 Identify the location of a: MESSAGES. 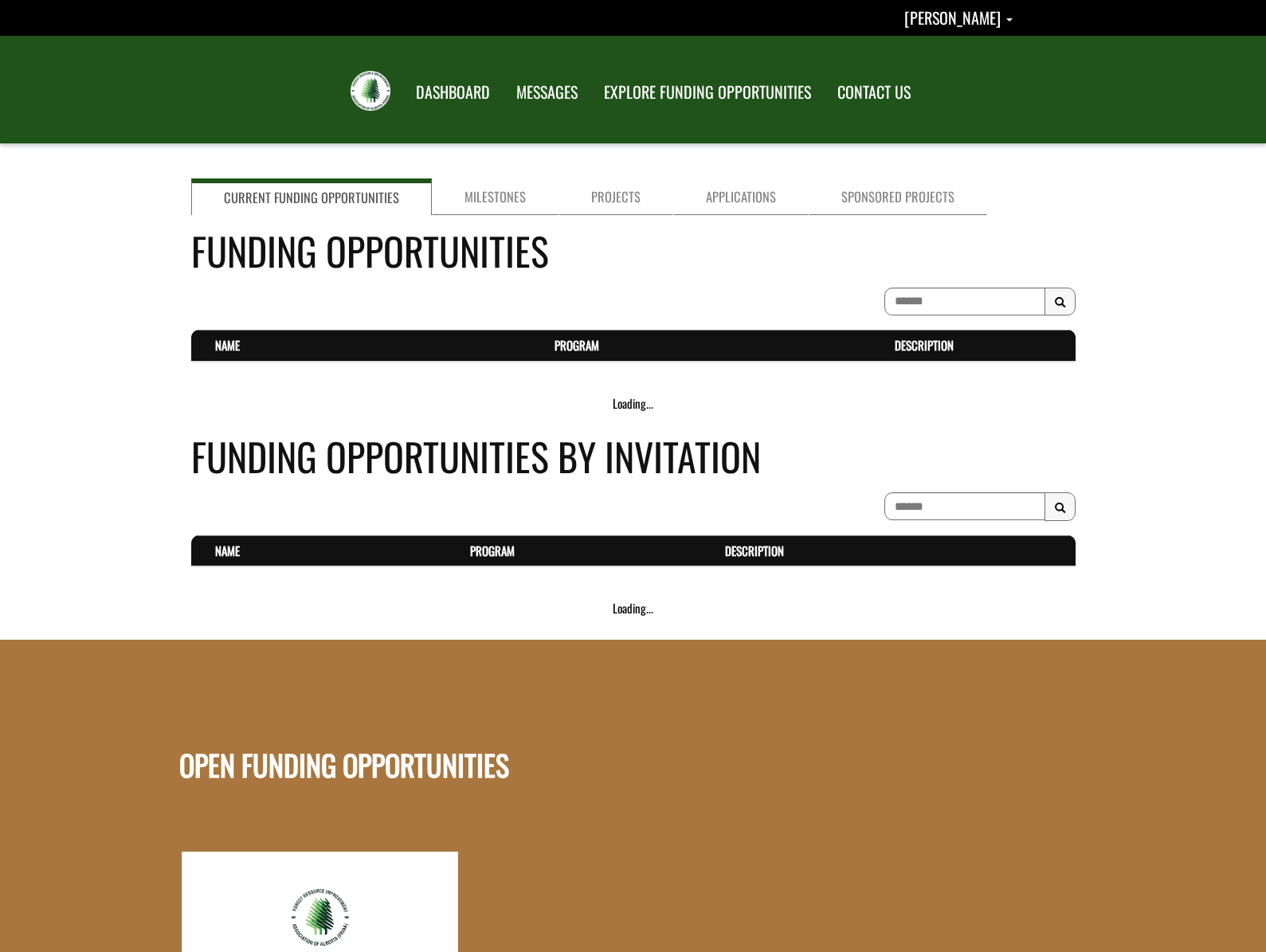
(547, 93).